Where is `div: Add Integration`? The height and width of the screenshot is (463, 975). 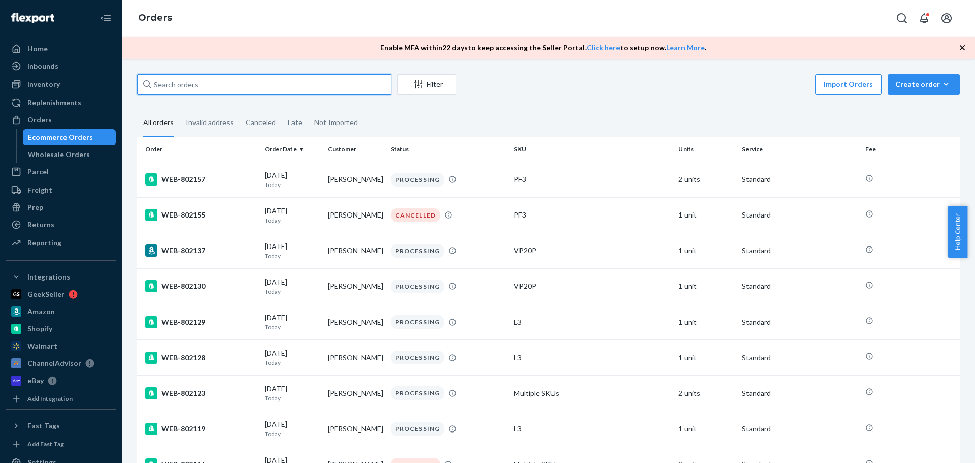 div: Add Integration is located at coordinates (50, 398).